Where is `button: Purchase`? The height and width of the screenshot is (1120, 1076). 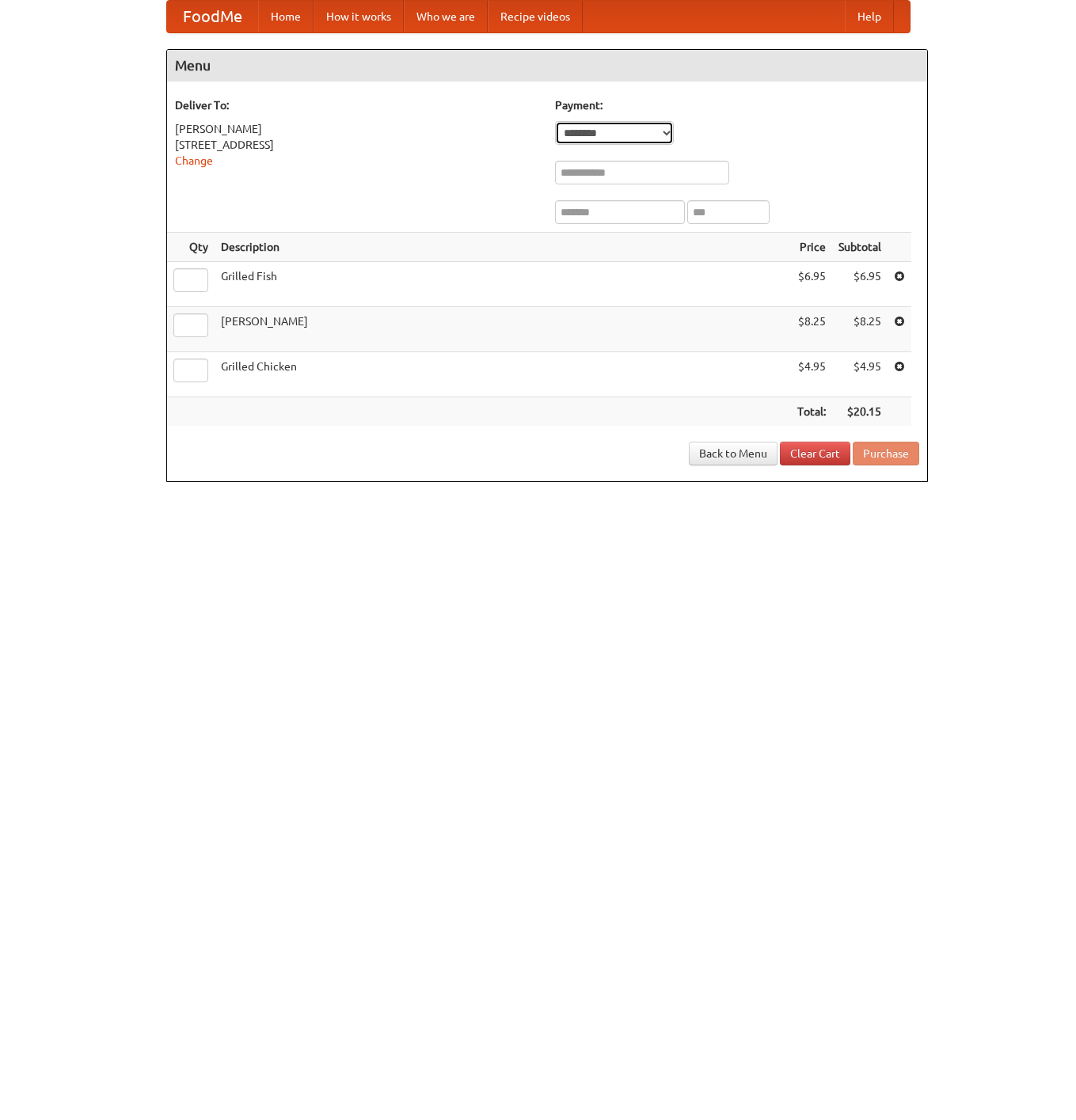 button: Purchase is located at coordinates (886, 453).